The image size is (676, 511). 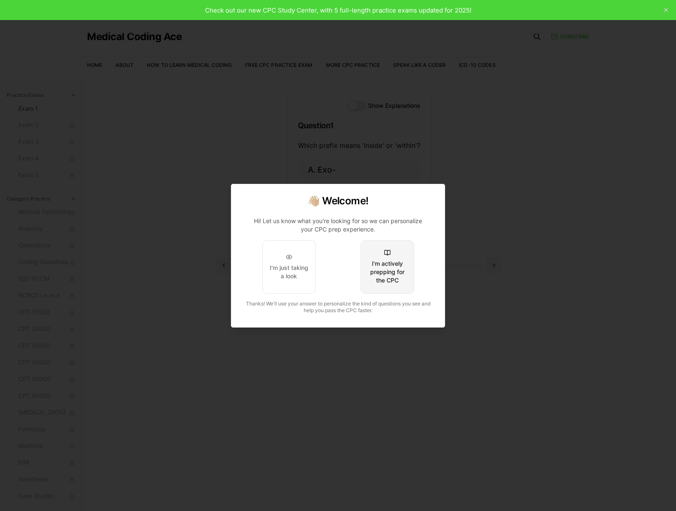 I want to click on div: I'm just taking a look, so click(x=289, y=272).